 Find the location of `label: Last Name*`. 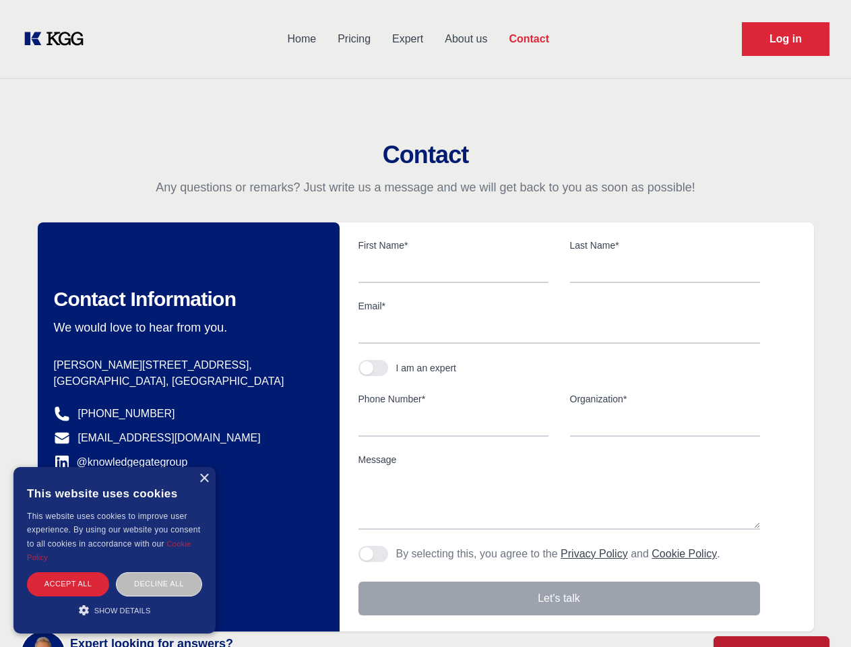

label: Last Name* is located at coordinates (665, 245).